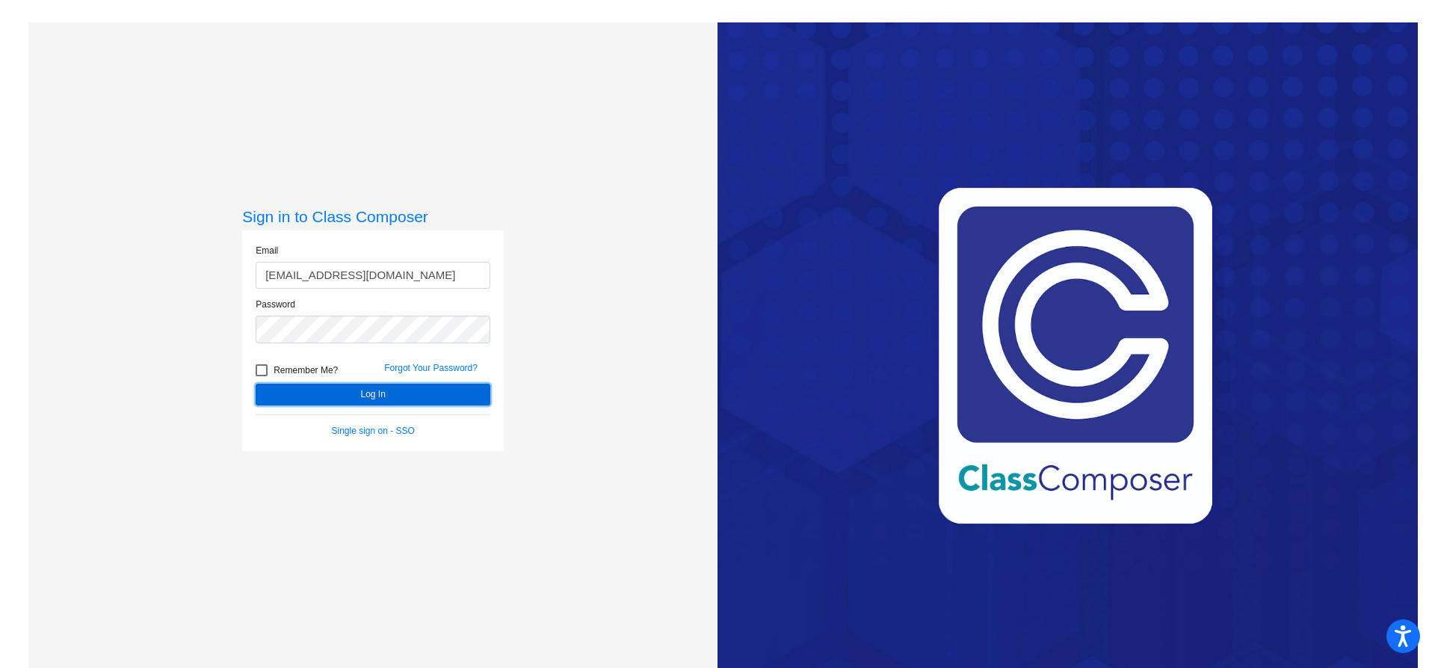 Image resolution: width=1435 pixels, height=668 pixels. What do you see at coordinates (275, 304) in the screenshot?
I see `label: Password` at bounding box center [275, 304].